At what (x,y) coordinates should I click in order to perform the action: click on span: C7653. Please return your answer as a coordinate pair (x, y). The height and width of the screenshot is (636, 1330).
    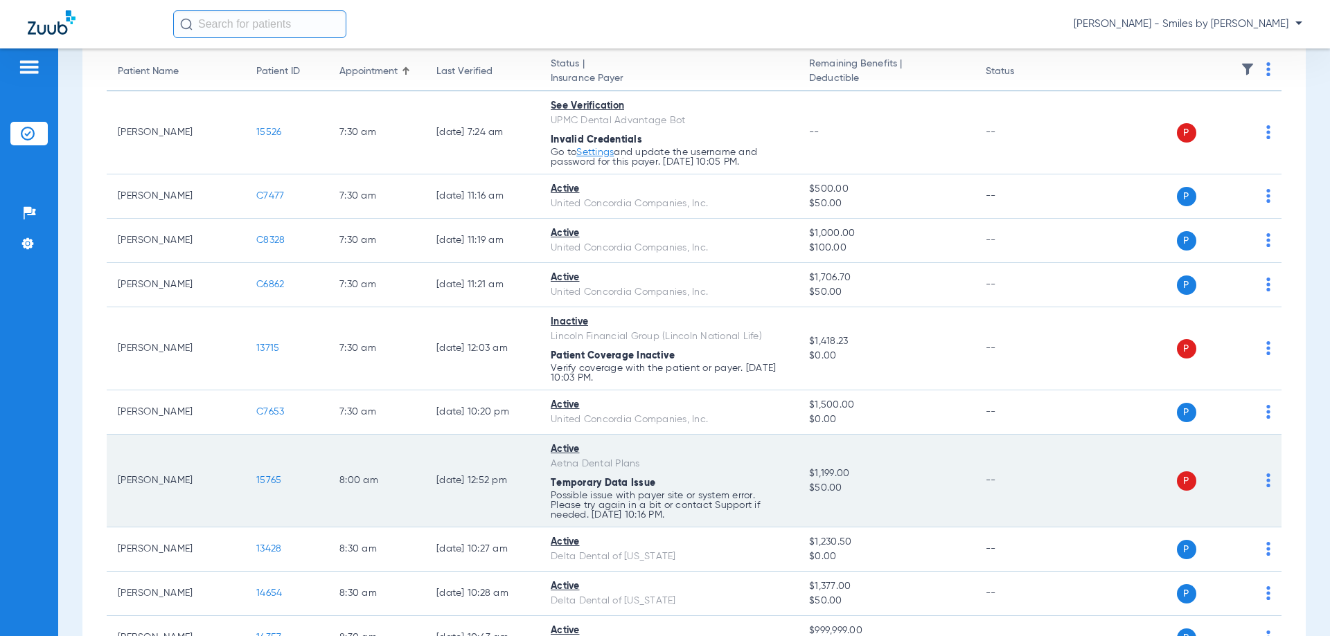
    Looking at the image, I should click on (270, 412).